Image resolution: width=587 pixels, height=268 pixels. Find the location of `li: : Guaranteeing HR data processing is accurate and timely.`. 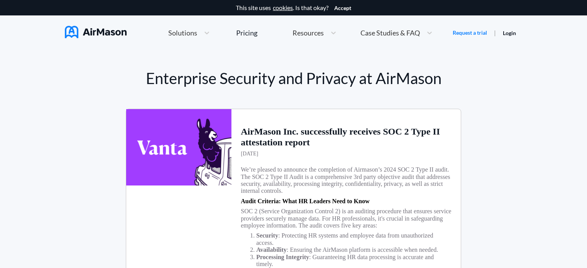

li: : Guaranteeing HR data processing is accurate and timely. is located at coordinates (354, 261).